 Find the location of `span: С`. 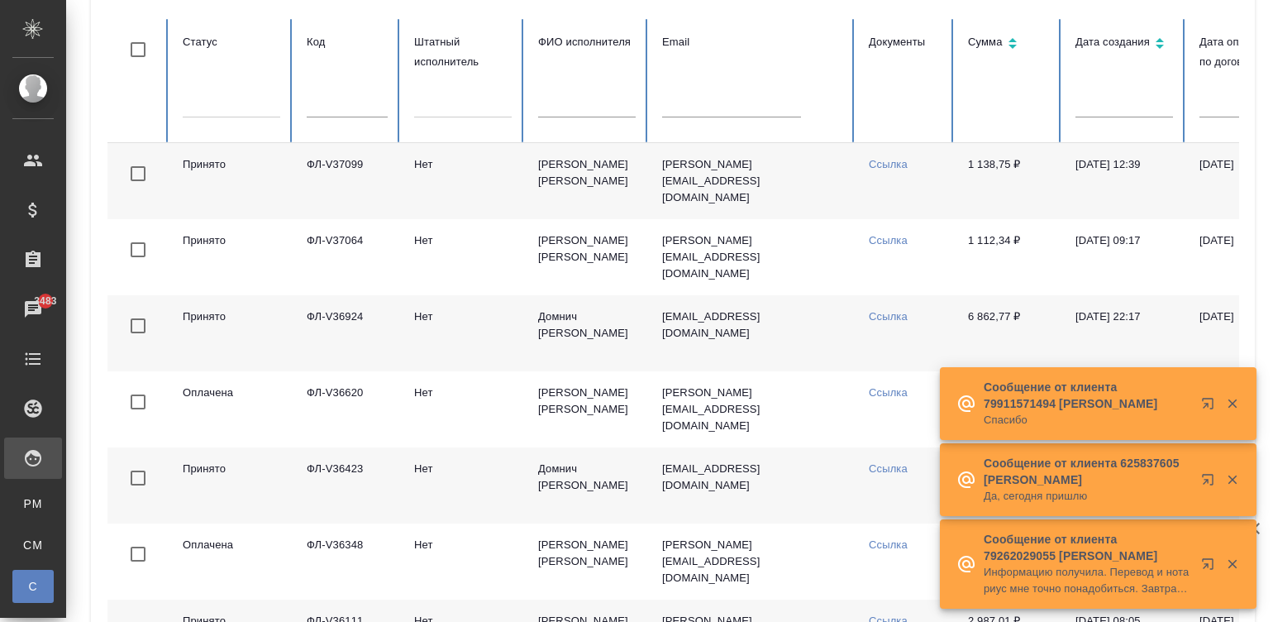

span: С is located at coordinates (33, 586).